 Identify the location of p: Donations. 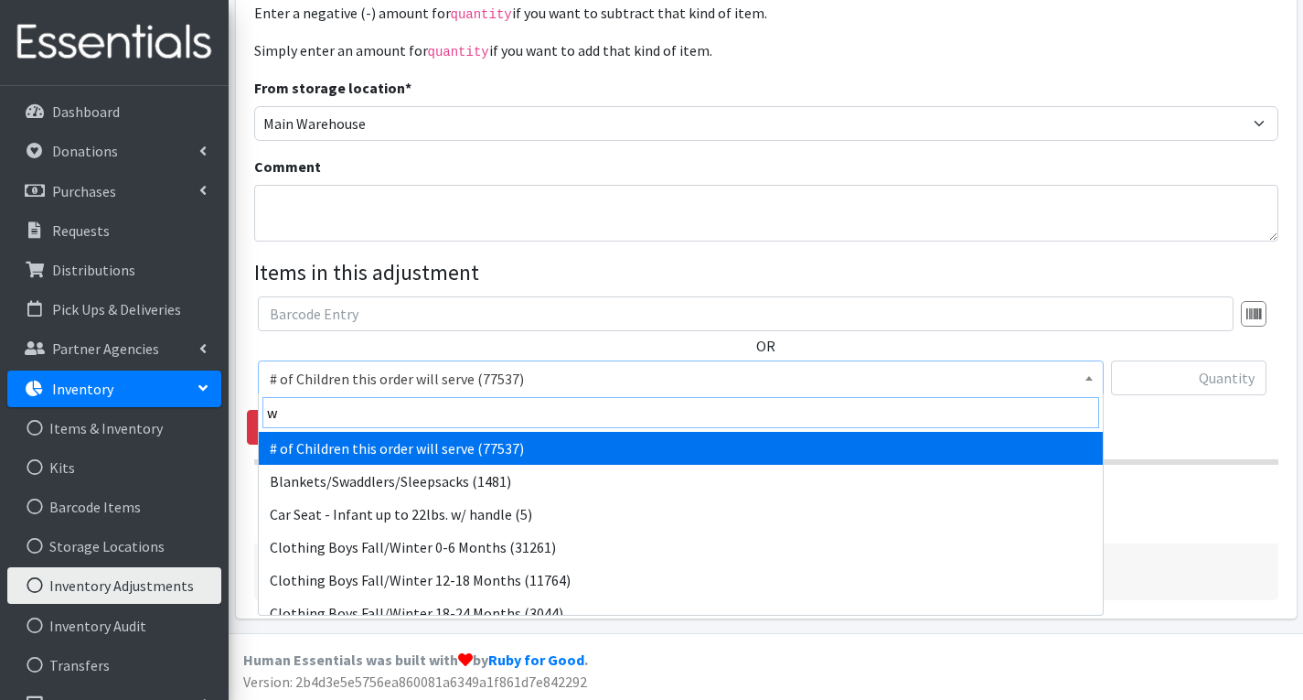
(85, 151).